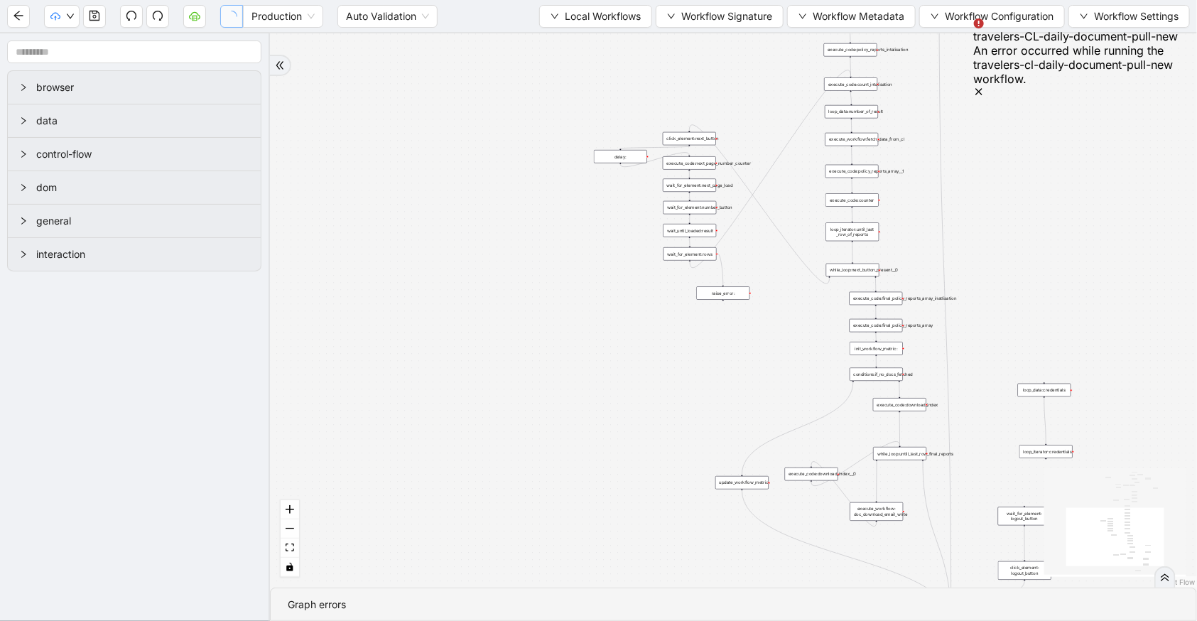 This screenshot has width=1197, height=621. Describe the element at coordinates (851, 112) in the screenshot. I see `div: loop_data:number_of_result` at that location.